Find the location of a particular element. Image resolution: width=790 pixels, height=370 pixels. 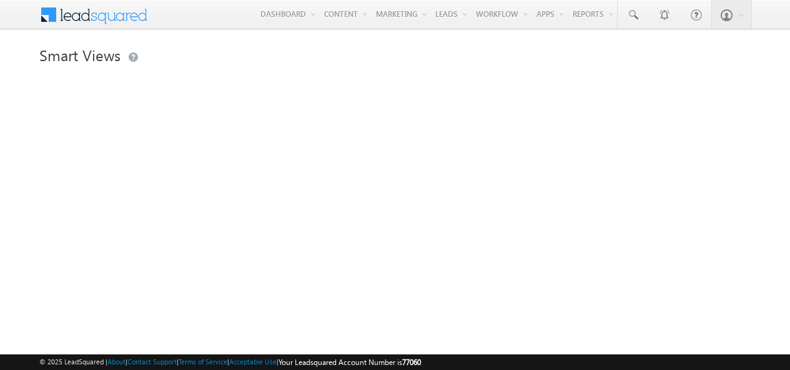

a: Contact Support is located at coordinates (152, 362).